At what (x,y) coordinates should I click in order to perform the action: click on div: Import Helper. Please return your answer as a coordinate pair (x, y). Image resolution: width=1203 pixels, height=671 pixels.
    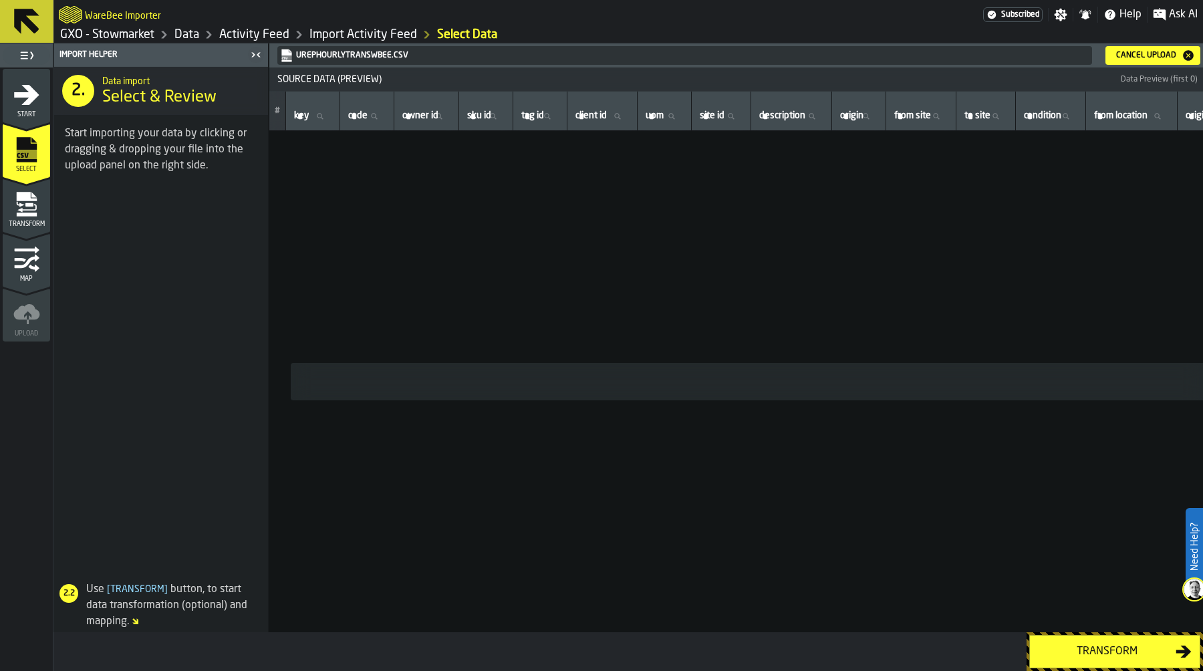
    Looking at the image, I should click on (152, 55).